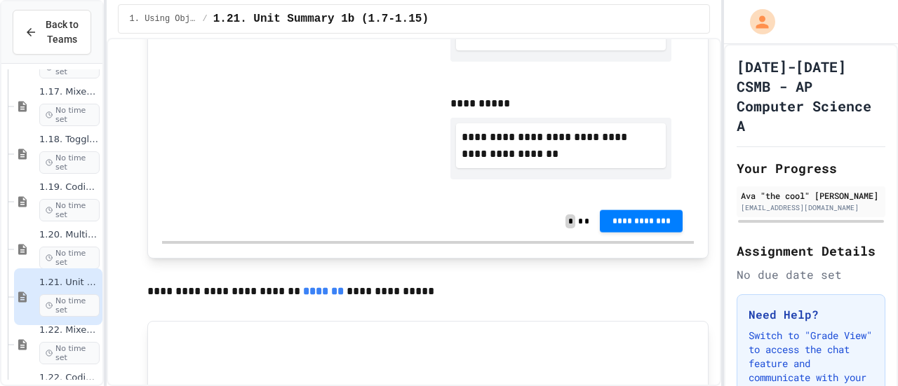 This screenshot has height=386, width=898. I want to click on h3: Need Help?, so click(811, 315).